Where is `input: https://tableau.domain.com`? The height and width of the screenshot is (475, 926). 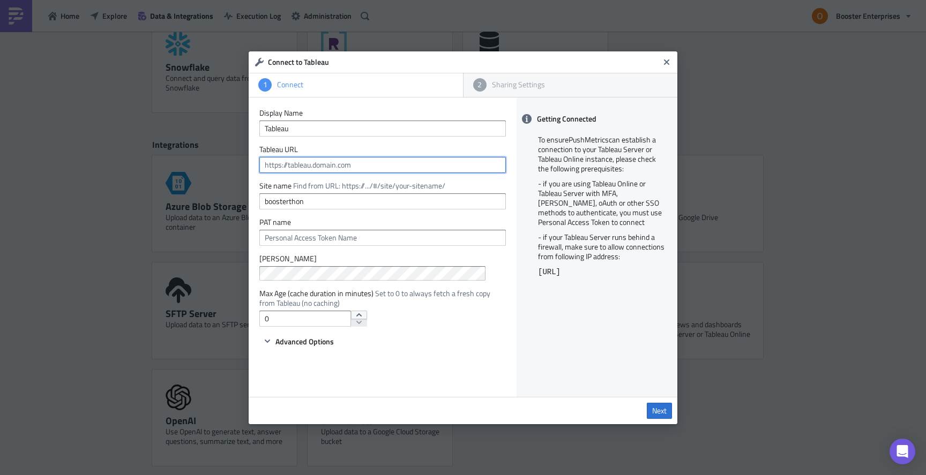 input: https://tableau.domain.com is located at coordinates (382, 165).